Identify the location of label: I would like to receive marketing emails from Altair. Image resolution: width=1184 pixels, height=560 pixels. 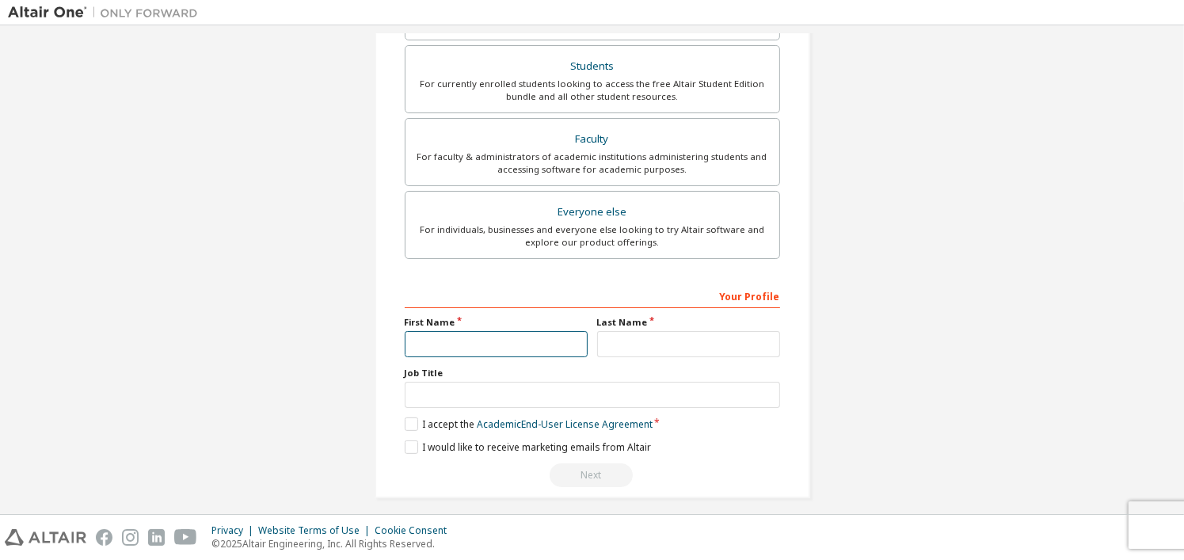
(528, 447).